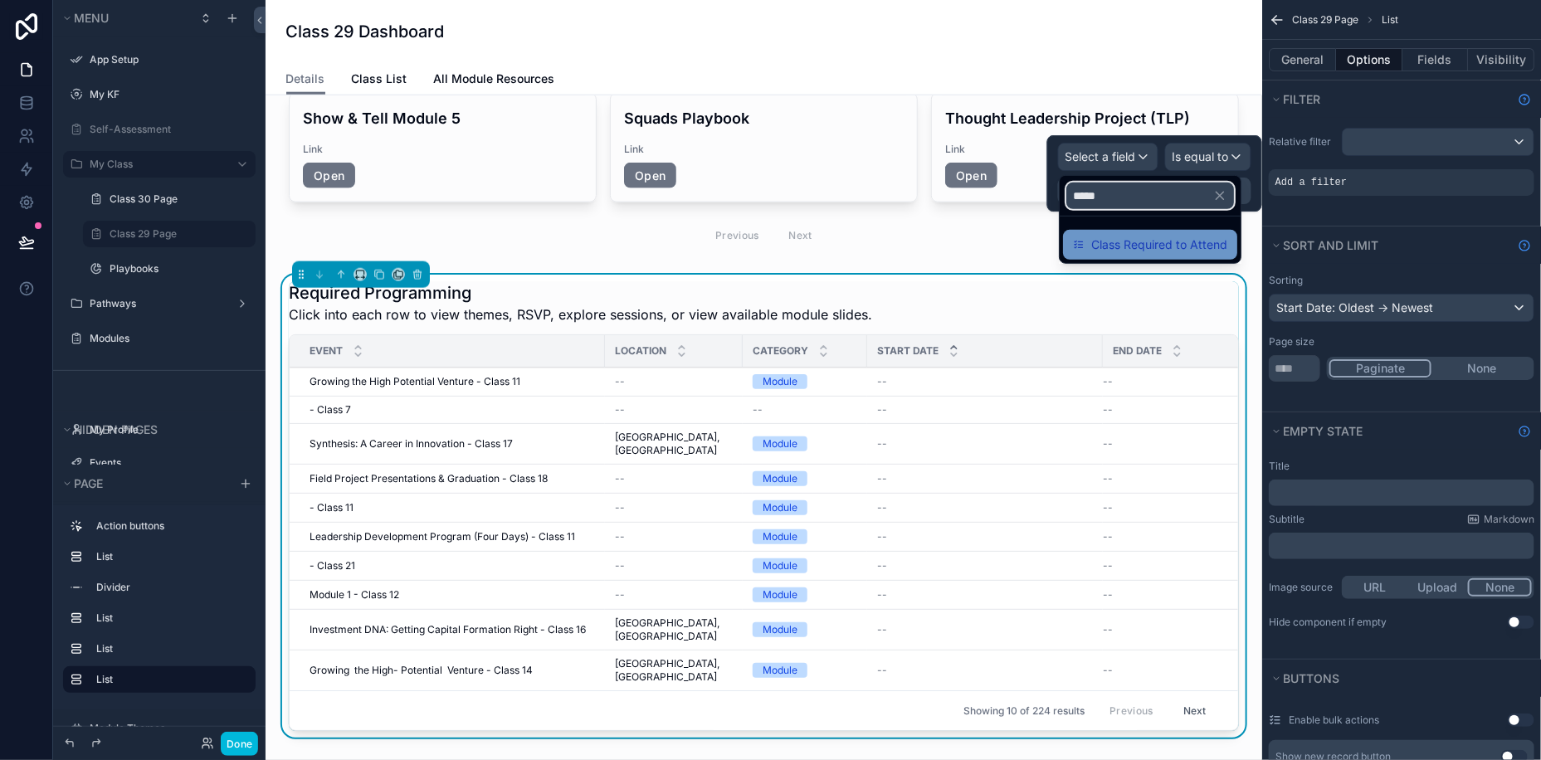 The height and width of the screenshot is (760, 1541). What do you see at coordinates (452, 537) in the screenshot?
I see `a: Leadership Development Program (Four Days) - Class 11` at bounding box center [452, 537].